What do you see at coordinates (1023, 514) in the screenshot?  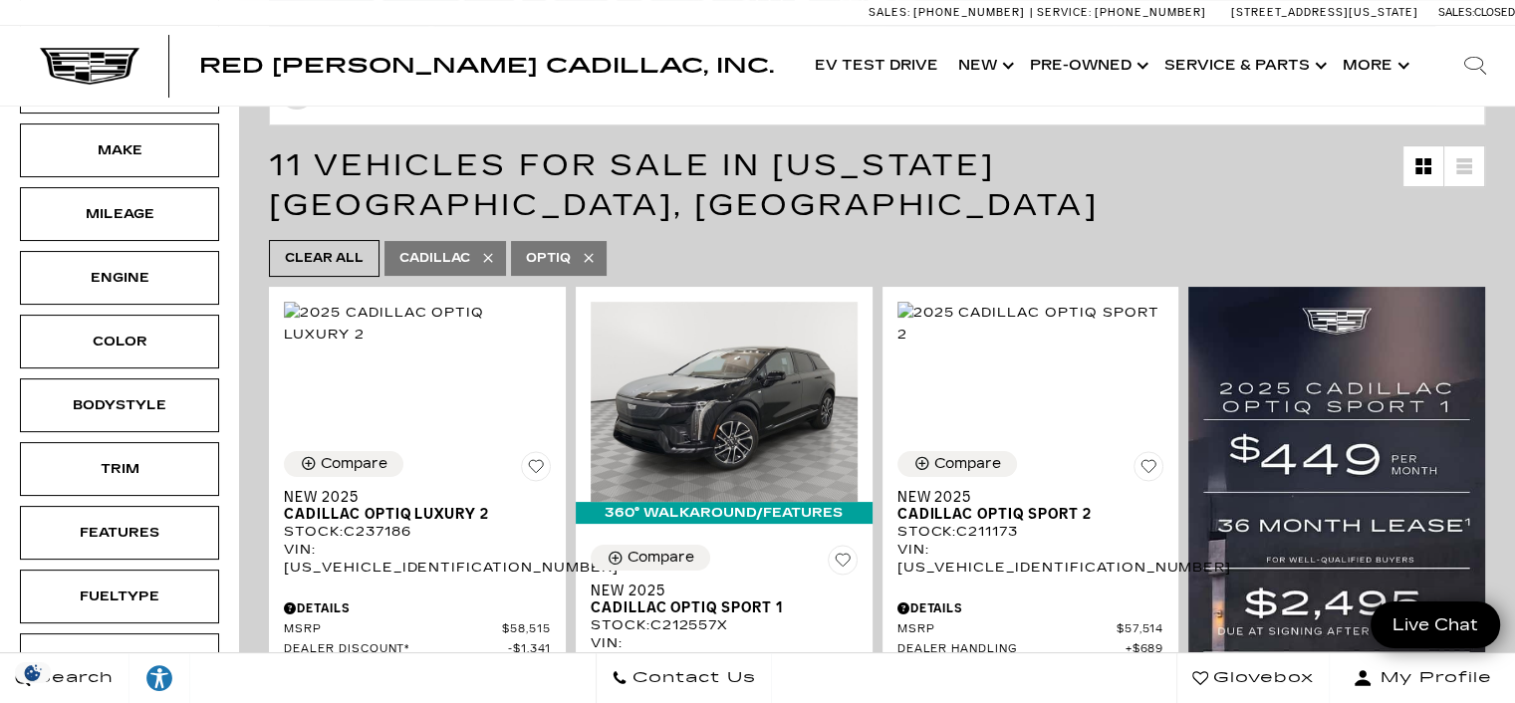 I see `span: Cadillac OPTIQ Sport 2` at bounding box center [1023, 514].